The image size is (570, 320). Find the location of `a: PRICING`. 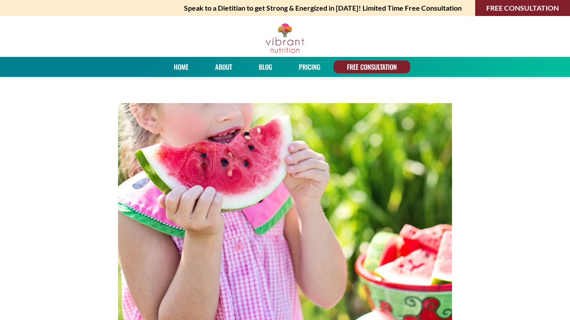

a: PRICING is located at coordinates (309, 67).